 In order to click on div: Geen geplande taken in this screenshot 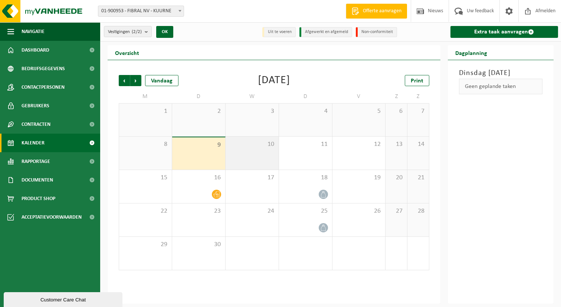, I will do `click(501, 86)`.